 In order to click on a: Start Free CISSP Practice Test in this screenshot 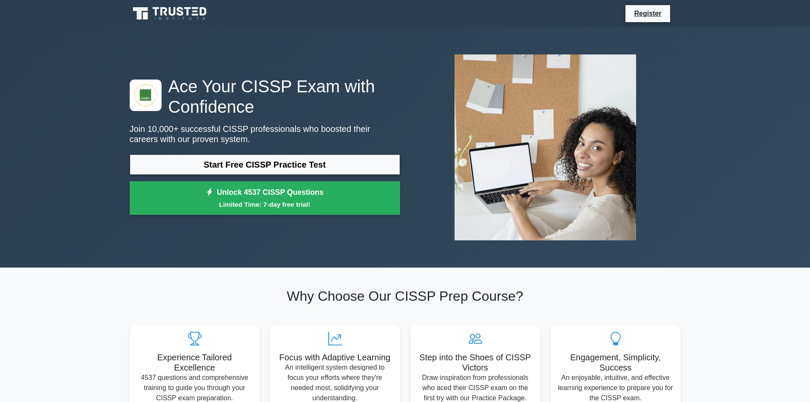, I will do `click(265, 165)`.